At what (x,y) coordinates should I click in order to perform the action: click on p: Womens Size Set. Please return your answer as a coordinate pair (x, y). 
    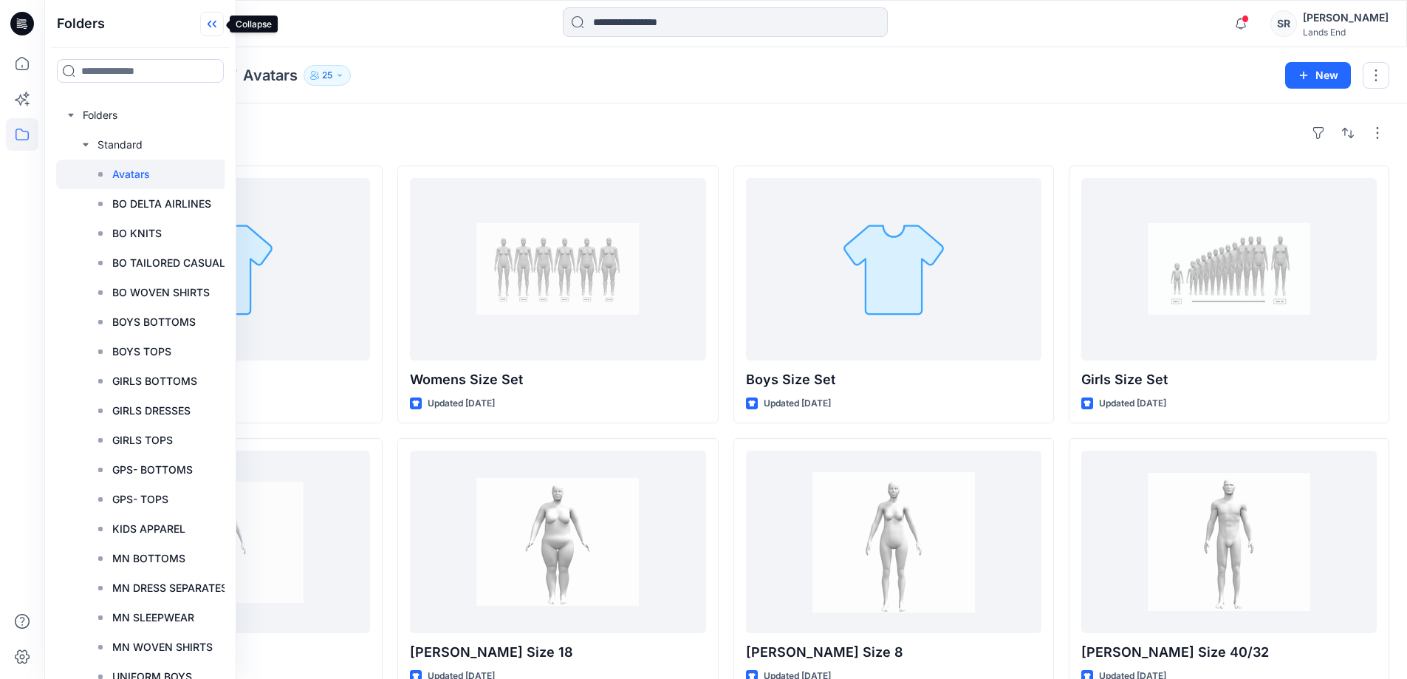
    Looking at the image, I should click on (558, 380).